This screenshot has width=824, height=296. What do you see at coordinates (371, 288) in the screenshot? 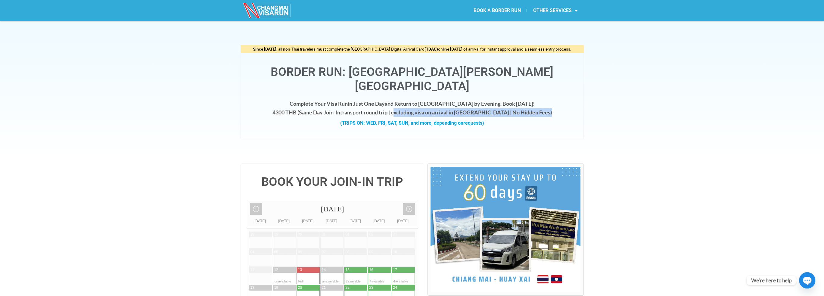
I see `div: 23` at bounding box center [371, 288].